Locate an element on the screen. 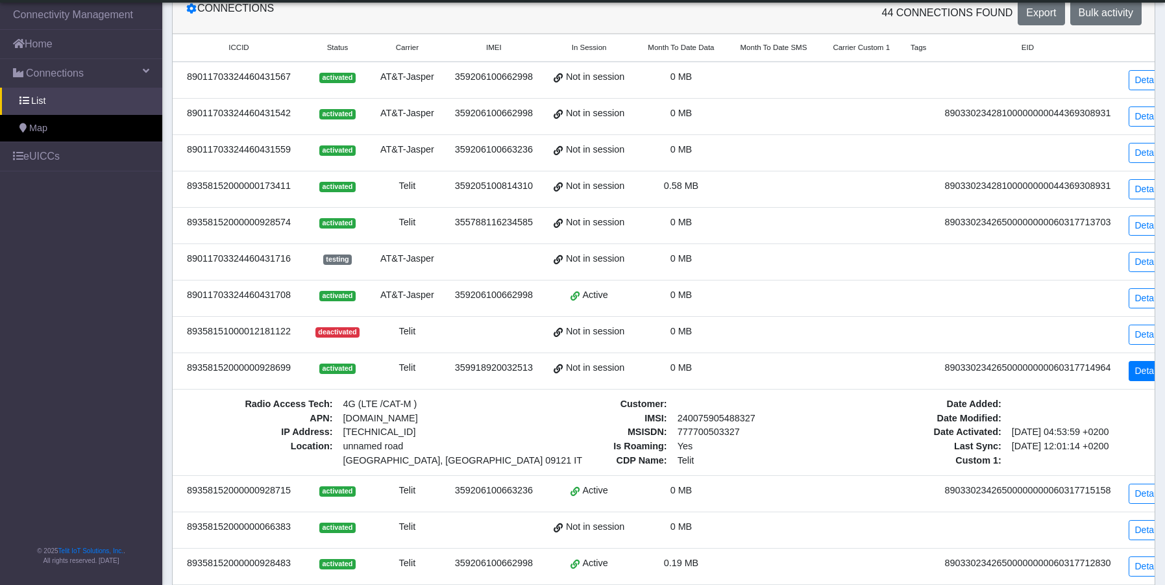 The height and width of the screenshot is (585, 1165). span: 0.58 MB is located at coordinates (682, 186).